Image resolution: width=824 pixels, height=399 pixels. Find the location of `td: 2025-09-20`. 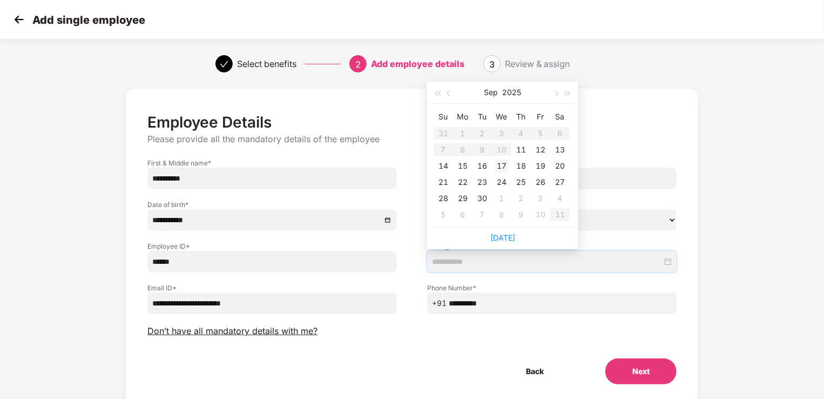

td: 2025-09-20 is located at coordinates (560, 166).